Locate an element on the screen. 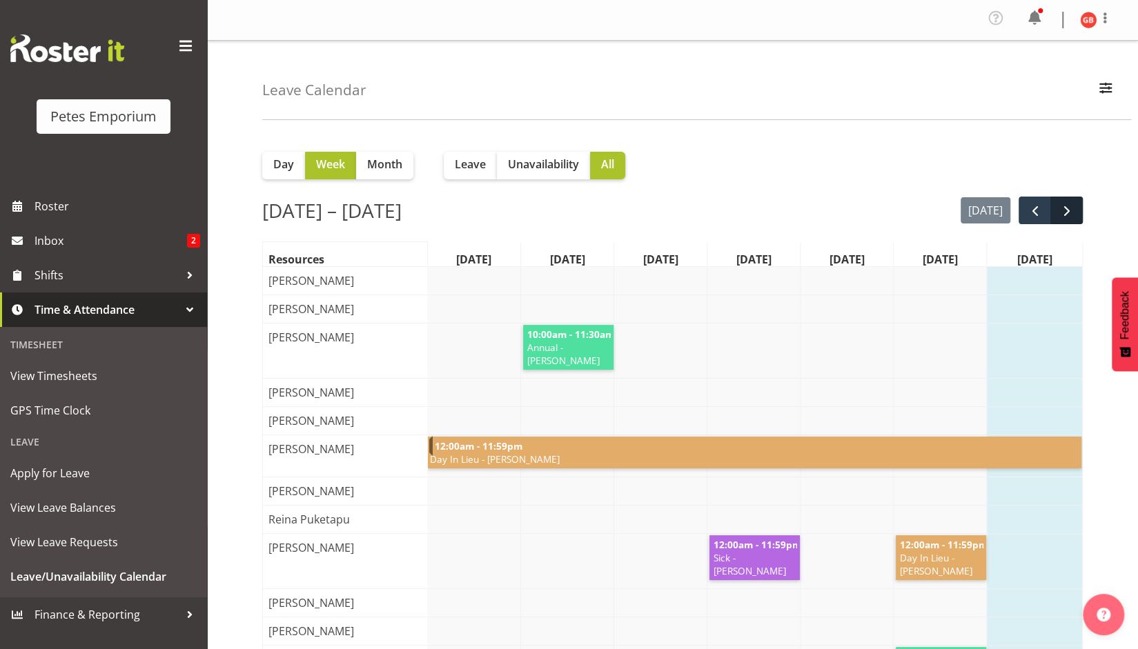 Image resolution: width=1138 pixels, height=649 pixels. span: Roster is located at coordinates (117, 206).